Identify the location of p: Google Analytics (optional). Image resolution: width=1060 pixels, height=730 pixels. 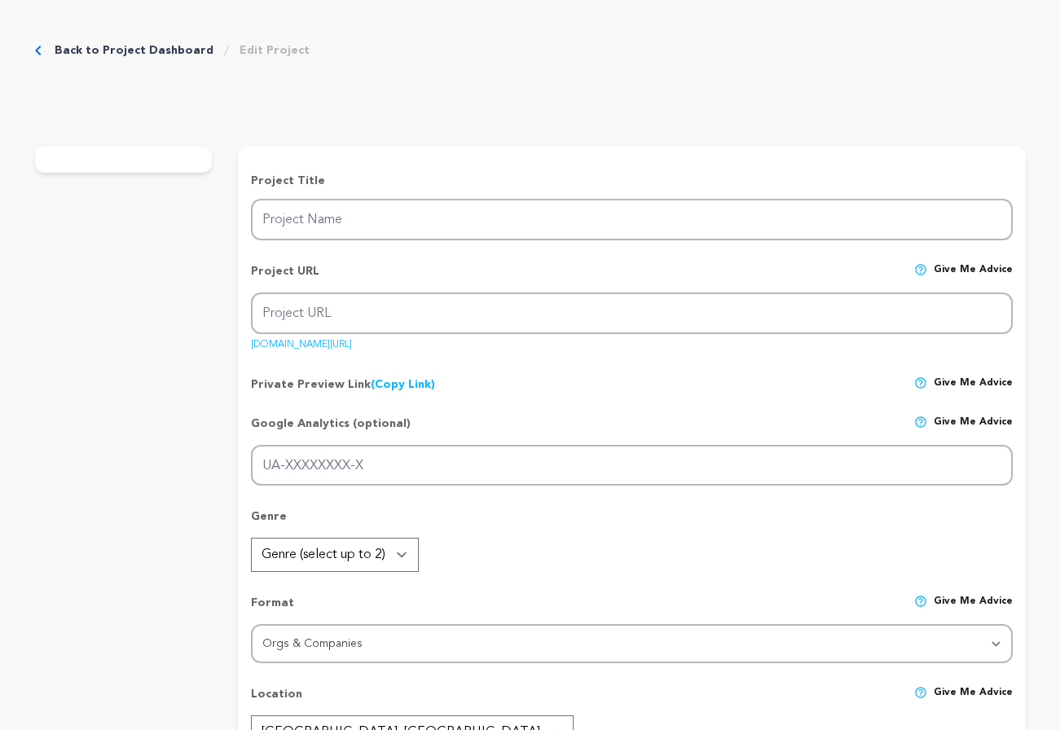
(331, 430).